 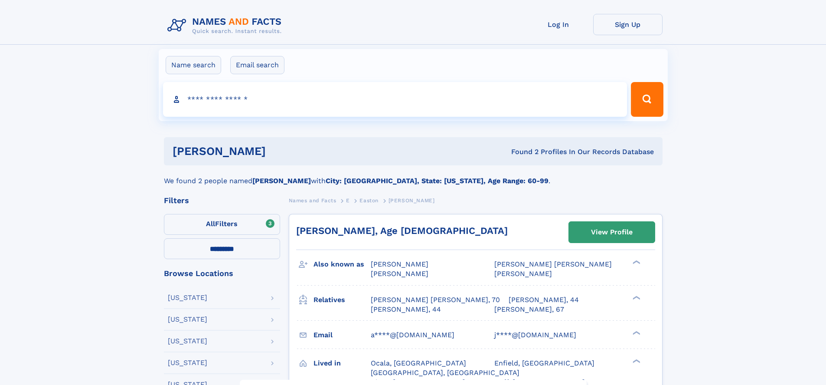 What do you see at coordinates (342, 264) in the screenshot?
I see `h3: Also known as` at bounding box center [342, 264].